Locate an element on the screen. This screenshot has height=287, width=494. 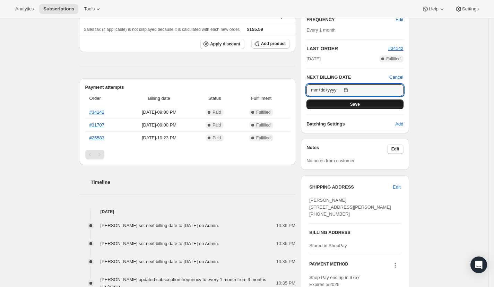
button: Save is located at coordinates (354, 104).